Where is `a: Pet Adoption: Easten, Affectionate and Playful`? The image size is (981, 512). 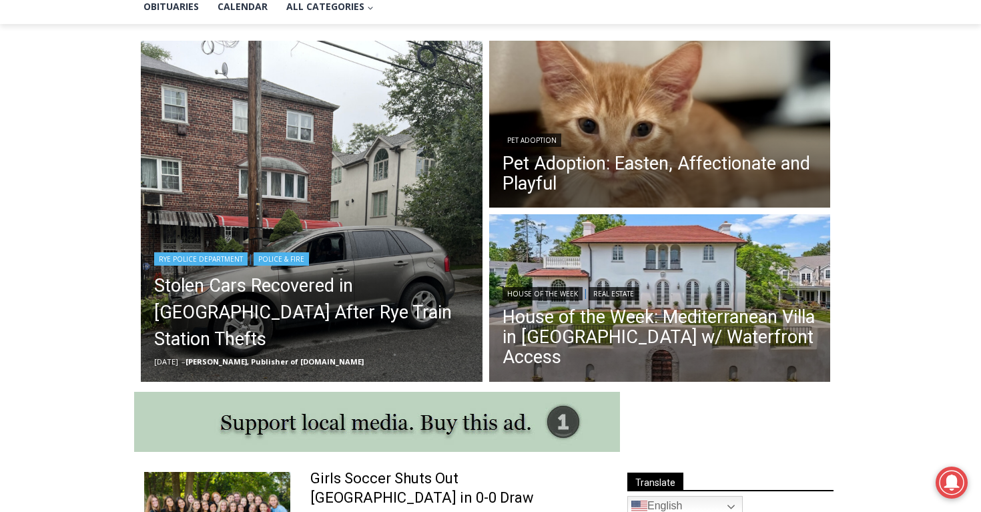 a: Pet Adoption: Easten, Affectionate and Playful is located at coordinates (660, 174).